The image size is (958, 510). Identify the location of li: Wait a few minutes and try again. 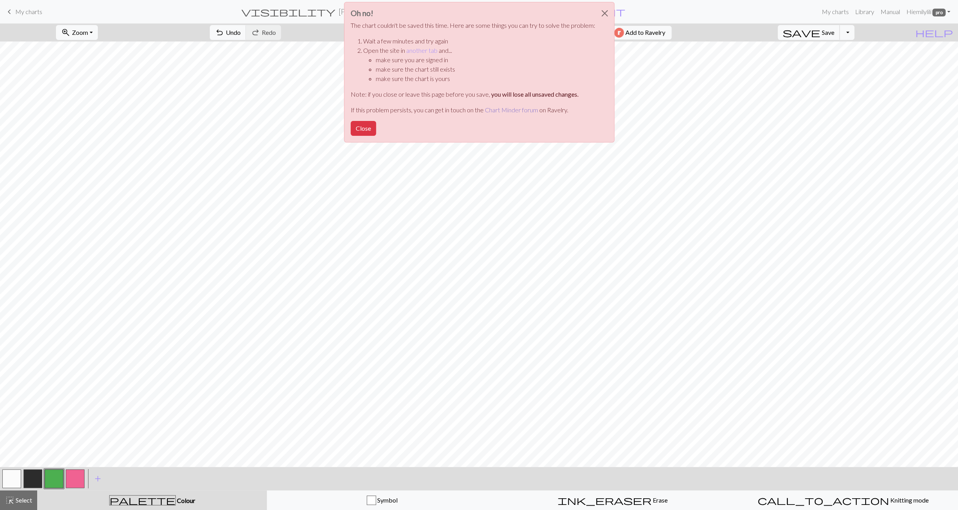
(479, 41).